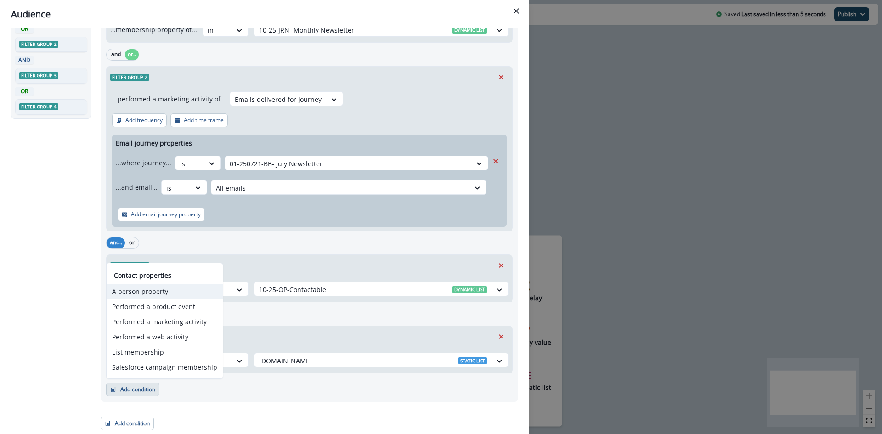 The width and height of the screenshot is (882, 434). Describe the element at coordinates (143, 163) in the screenshot. I see `p: ...where journey...` at that location.